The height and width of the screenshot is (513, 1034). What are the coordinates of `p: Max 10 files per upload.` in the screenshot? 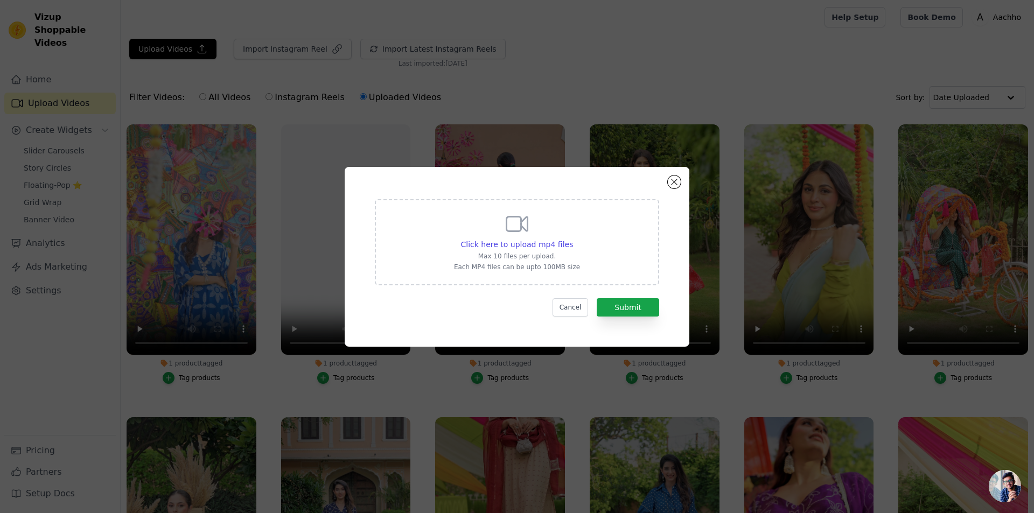 It's located at (517, 256).